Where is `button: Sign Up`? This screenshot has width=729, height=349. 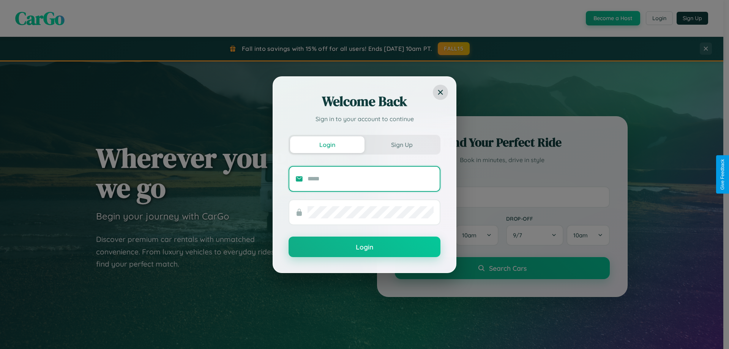 button: Sign Up is located at coordinates (402, 145).